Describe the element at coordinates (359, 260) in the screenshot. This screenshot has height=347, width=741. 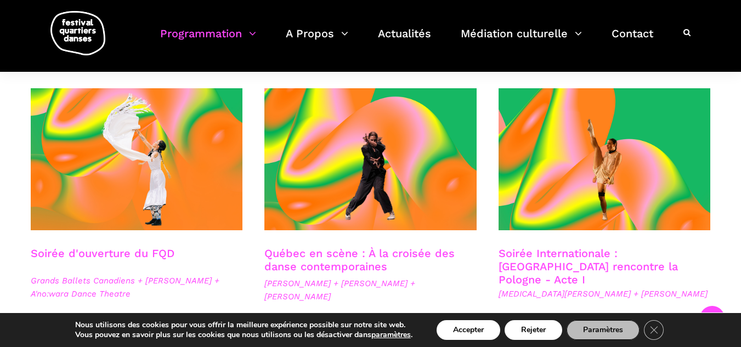
I see `a: Québec en scène : À la croisée des danse contemporaines` at that location.